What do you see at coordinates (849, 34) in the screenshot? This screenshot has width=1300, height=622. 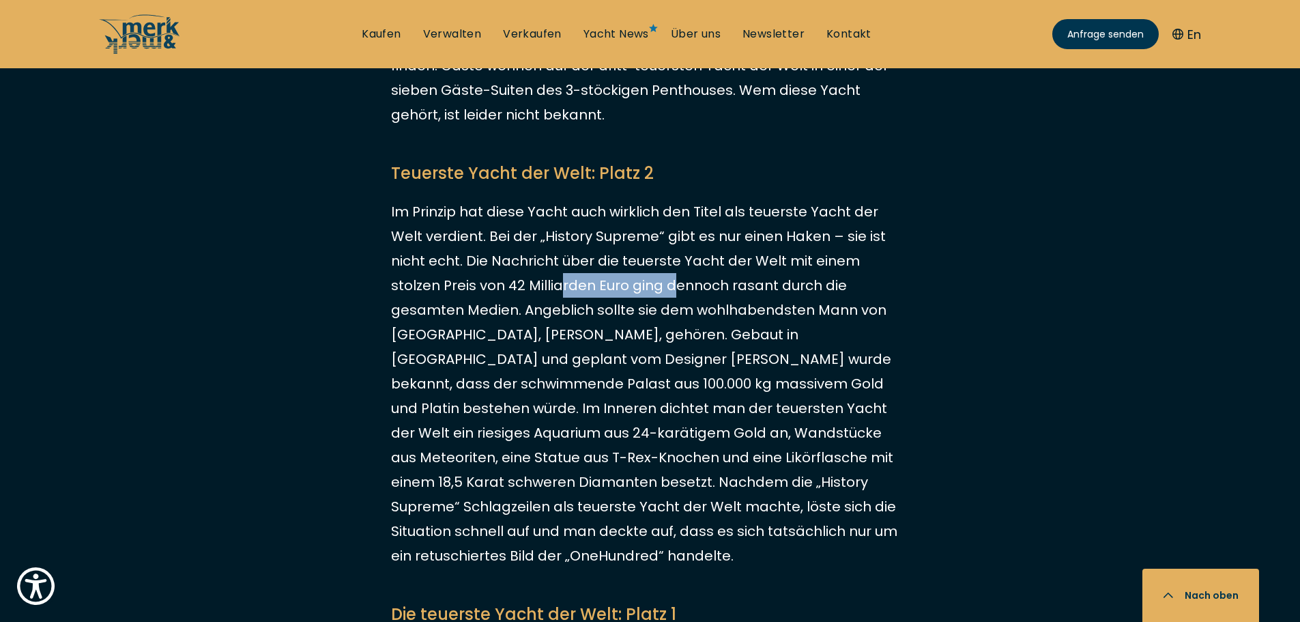 I see `a: Kontakt` at bounding box center [849, 34].